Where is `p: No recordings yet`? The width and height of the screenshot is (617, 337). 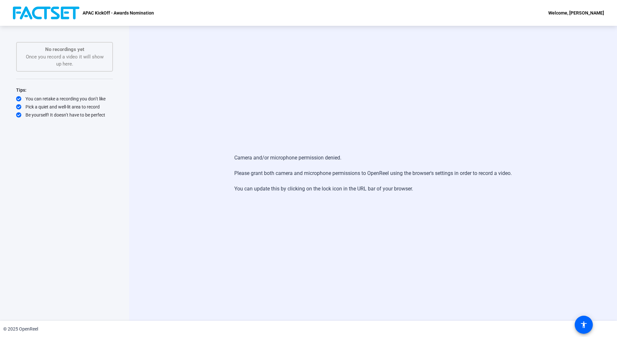 p: No recordings yet is located at coordinates (64, 49).